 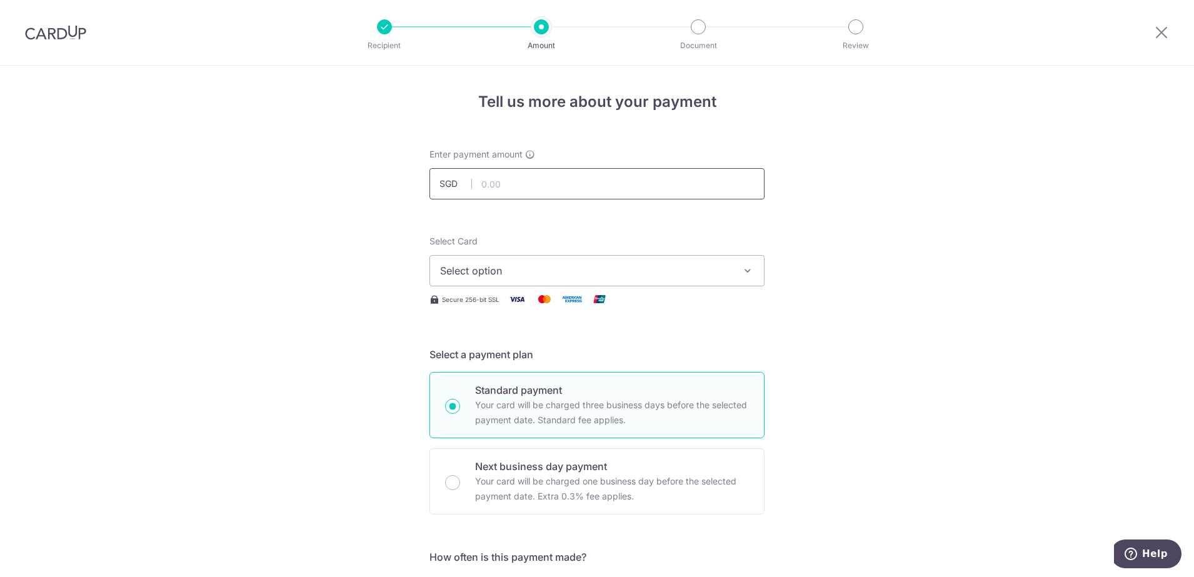 What do you see at coordinates (586, 271) in the screenshot?
I see `span: Select option` at bounding box center [586, 271].